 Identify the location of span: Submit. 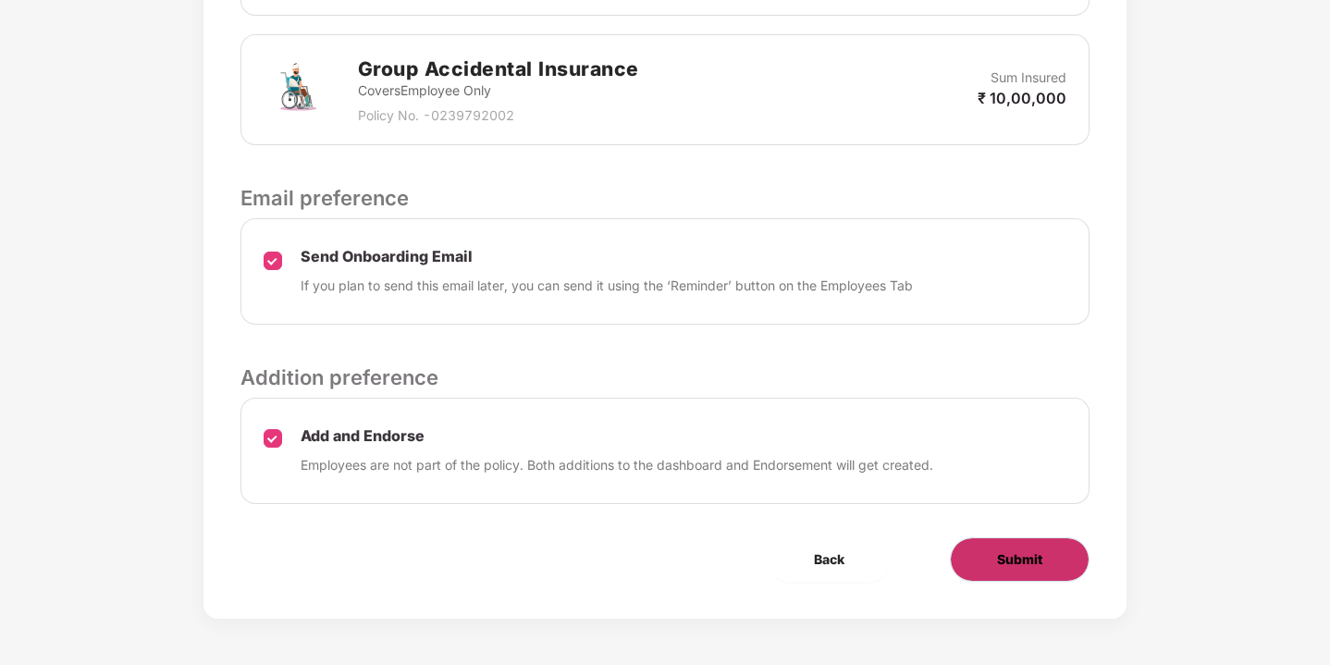
(1019, 559).